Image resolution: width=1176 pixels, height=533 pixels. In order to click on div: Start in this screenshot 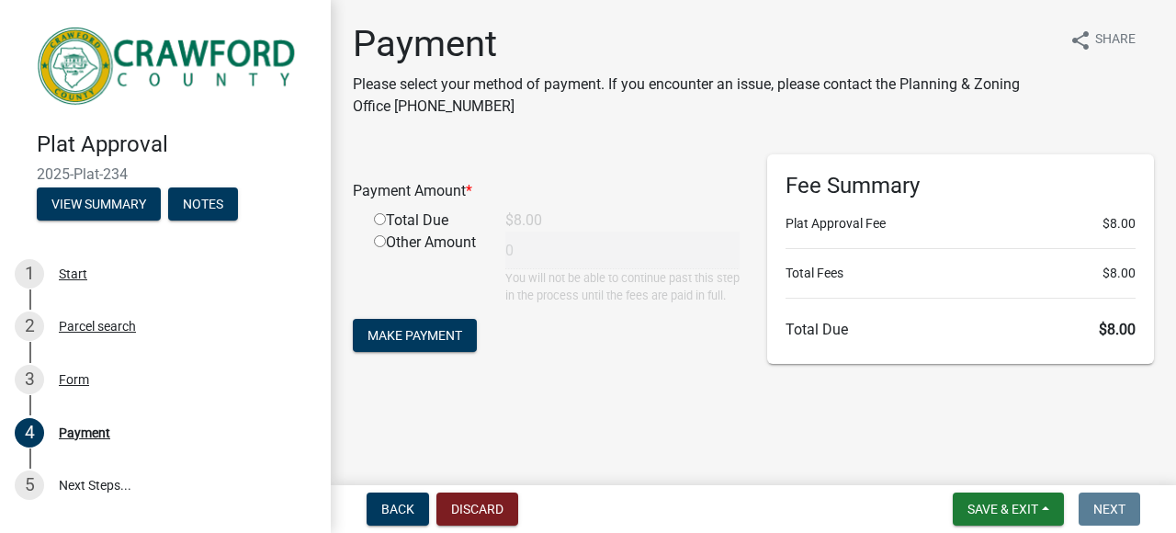, I will do `click(73, 274)`.